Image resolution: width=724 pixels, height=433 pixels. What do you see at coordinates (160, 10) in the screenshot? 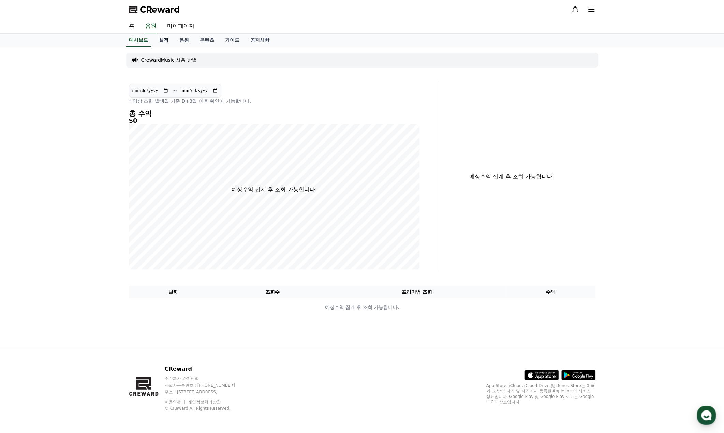
I see `span: CReward` at bounding box center [160, 10].